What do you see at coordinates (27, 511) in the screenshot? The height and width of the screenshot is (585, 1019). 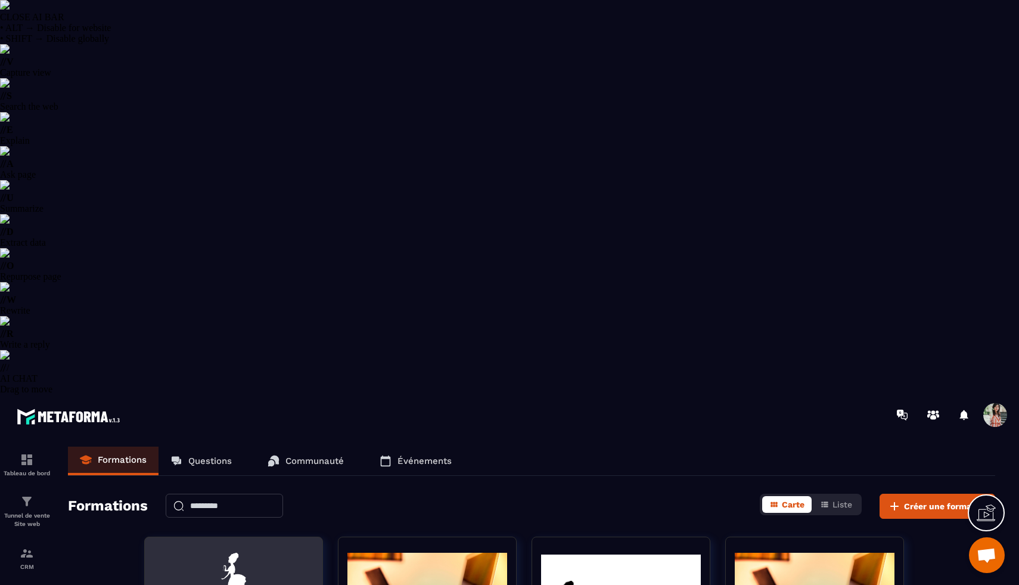 I see `a: formationformationTunnel de vente Site web` at bounding box center [27, 511].